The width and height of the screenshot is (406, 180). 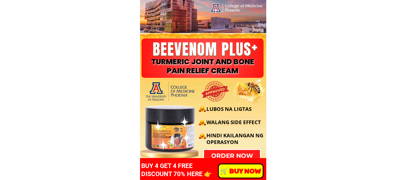 What do you see at coordinates (202, 49) in the screenshot?
I see `span: BEEVENOM PLUS` at bounding box center [202, 49].